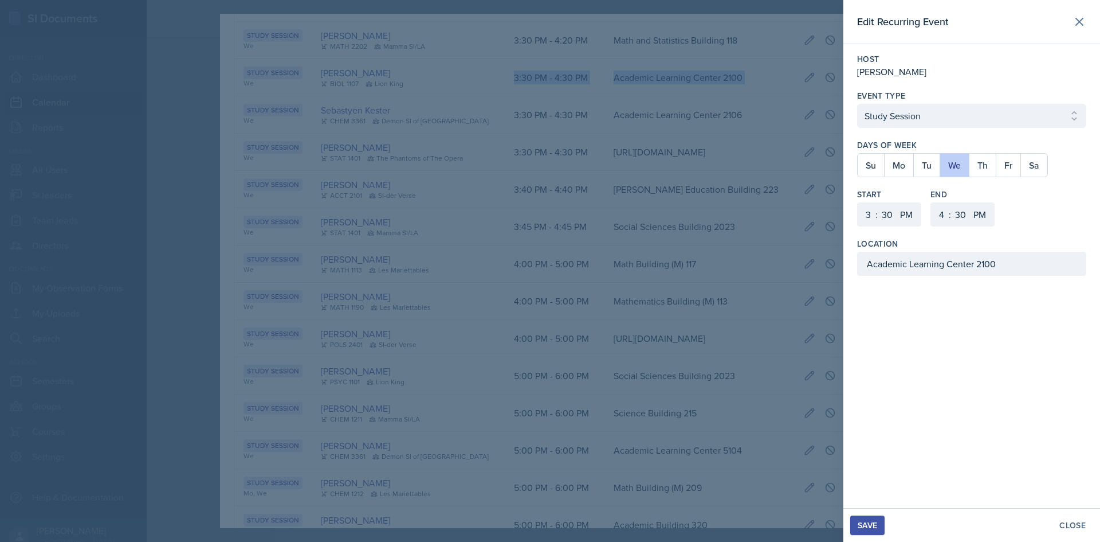  I want to click on label: Days of Week, so click(972, 145).